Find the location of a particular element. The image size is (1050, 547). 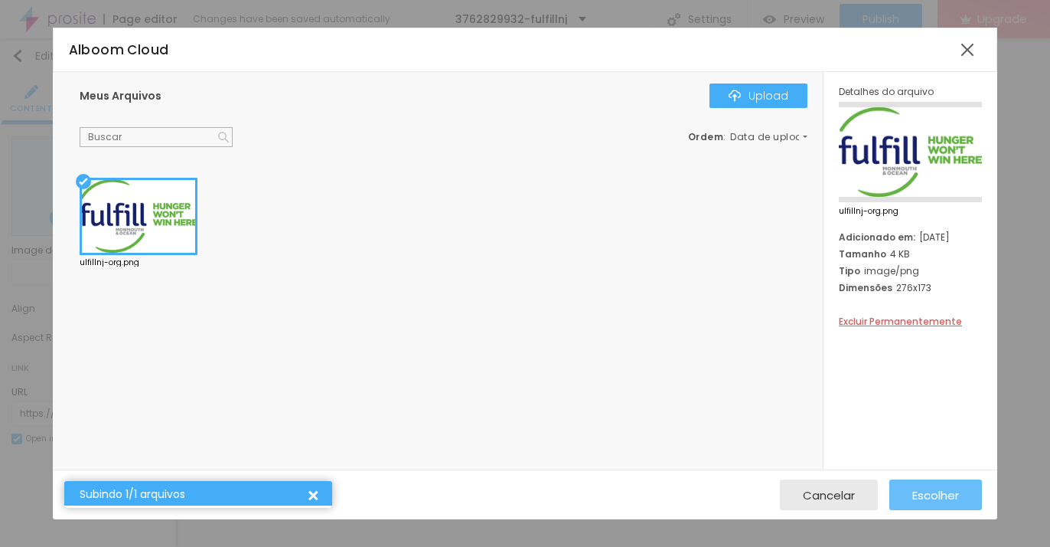

div: 4 KB is located at coordinates (910, 253).